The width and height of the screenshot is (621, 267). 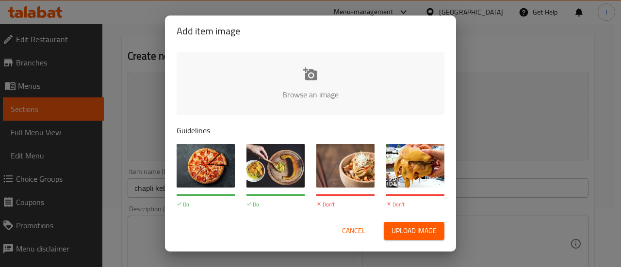 What do you see at coordinates (275, 166) in the screenshot?
I see `img: guide-img-2@3x.jpg` at bounding box center [275, 166].